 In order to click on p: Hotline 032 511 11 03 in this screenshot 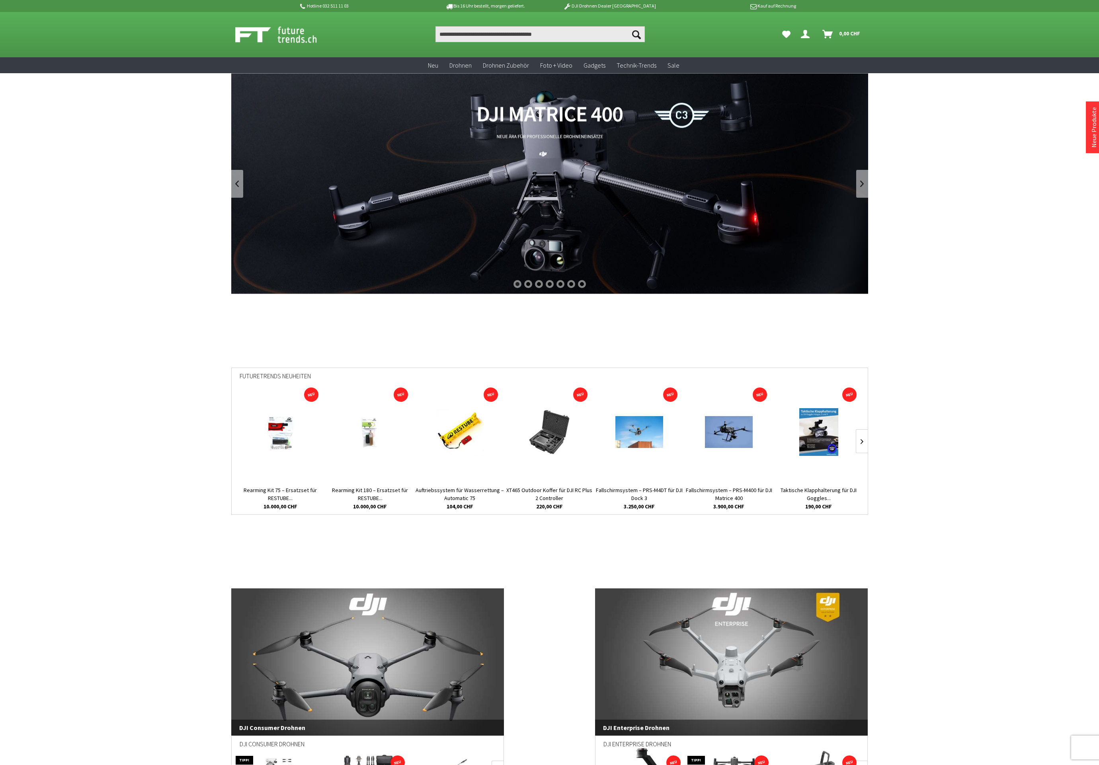, I will do `click(361, 6)`.